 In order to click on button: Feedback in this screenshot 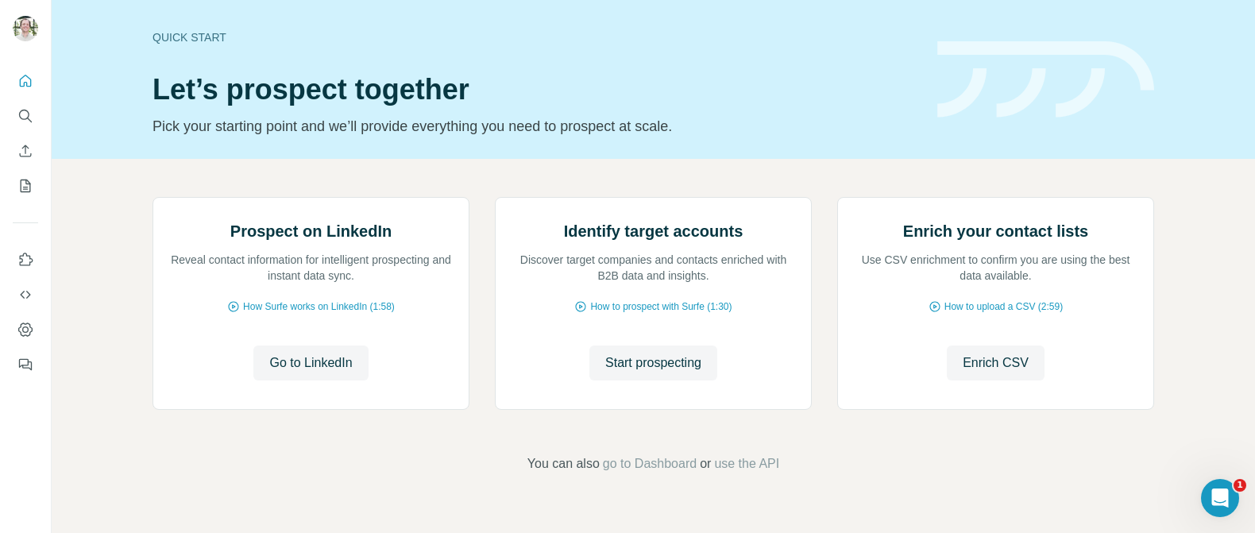, I will do `click(25, 365)`.